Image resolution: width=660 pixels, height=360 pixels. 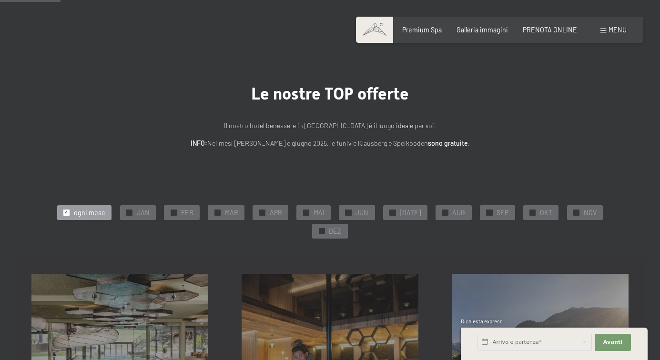 What do you see at coordinates (618, 30) in the screenshot?
I see `span: Menu` at bounding box center [618, 30].